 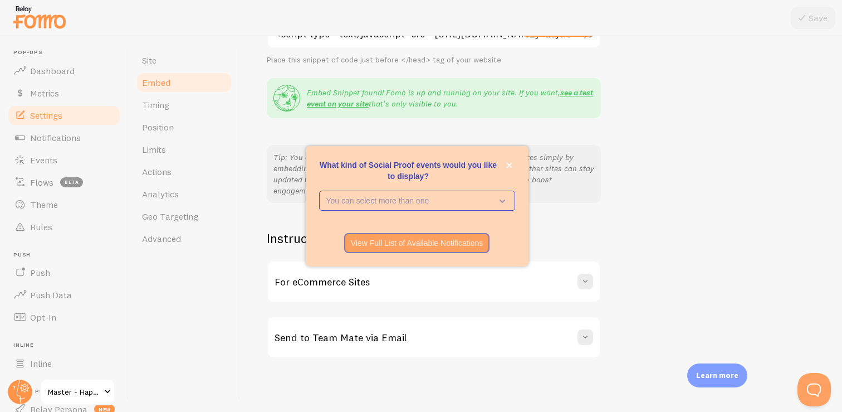 What do you see at coordinates (41, 227) in the screenshot?
I see `span: Rules` at bounding box center [41, 227].